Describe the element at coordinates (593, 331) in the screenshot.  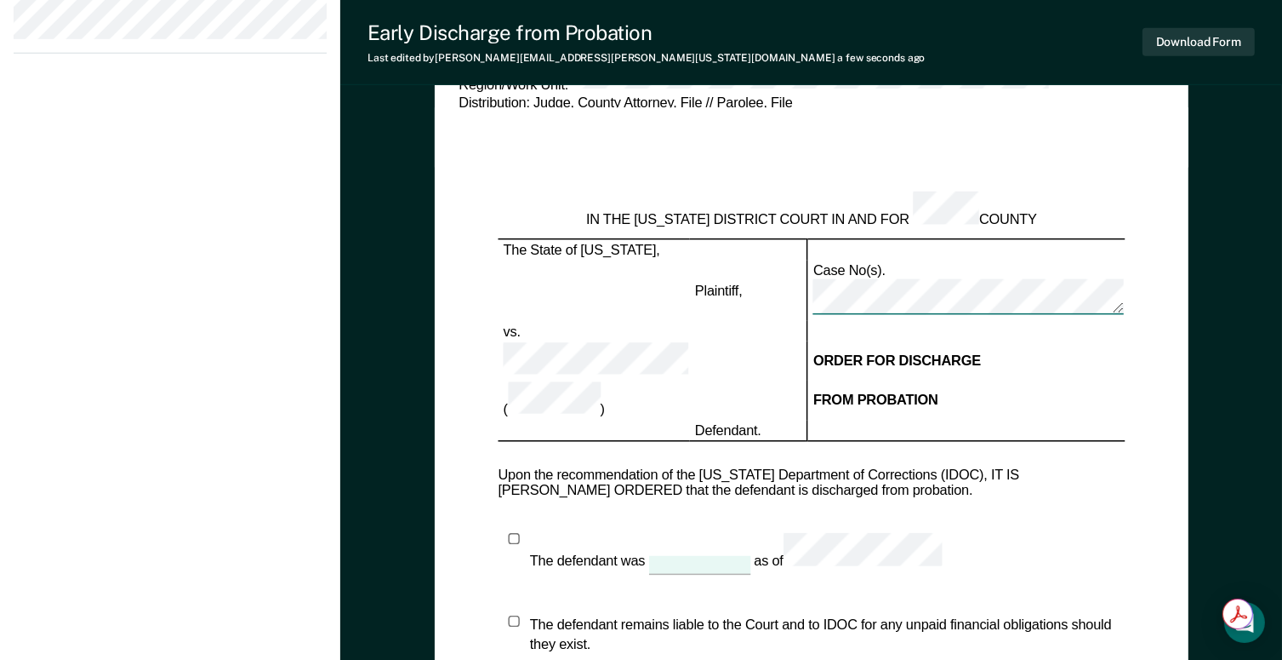
I see `td: vs.` at that location.